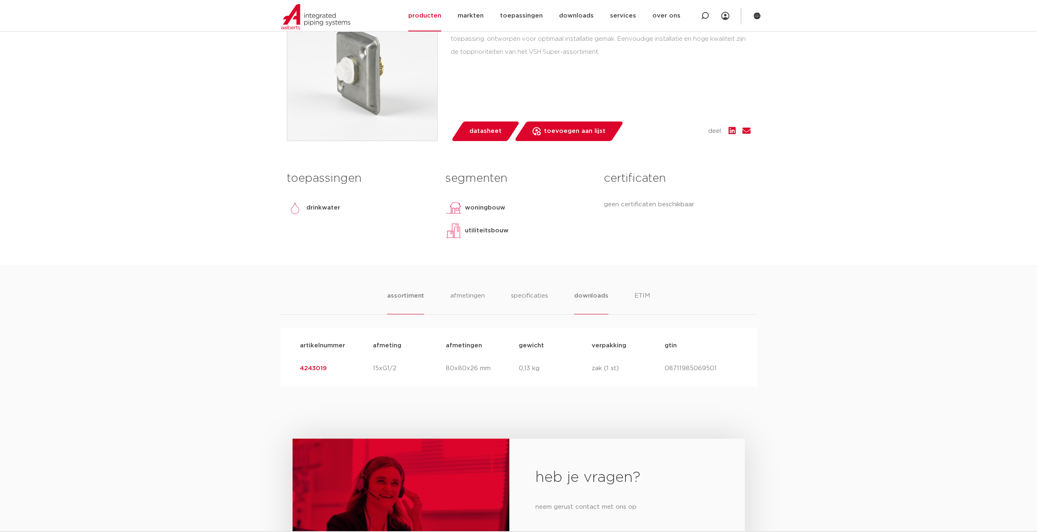  I want to click on p: artikelnummer, so click(336, 345).